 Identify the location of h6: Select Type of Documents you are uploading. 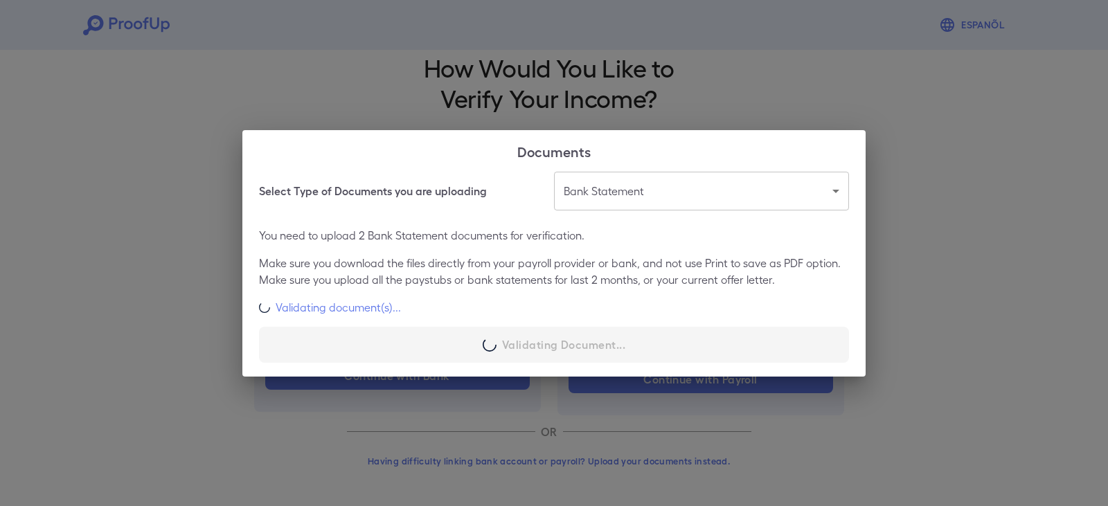
(373, 191).